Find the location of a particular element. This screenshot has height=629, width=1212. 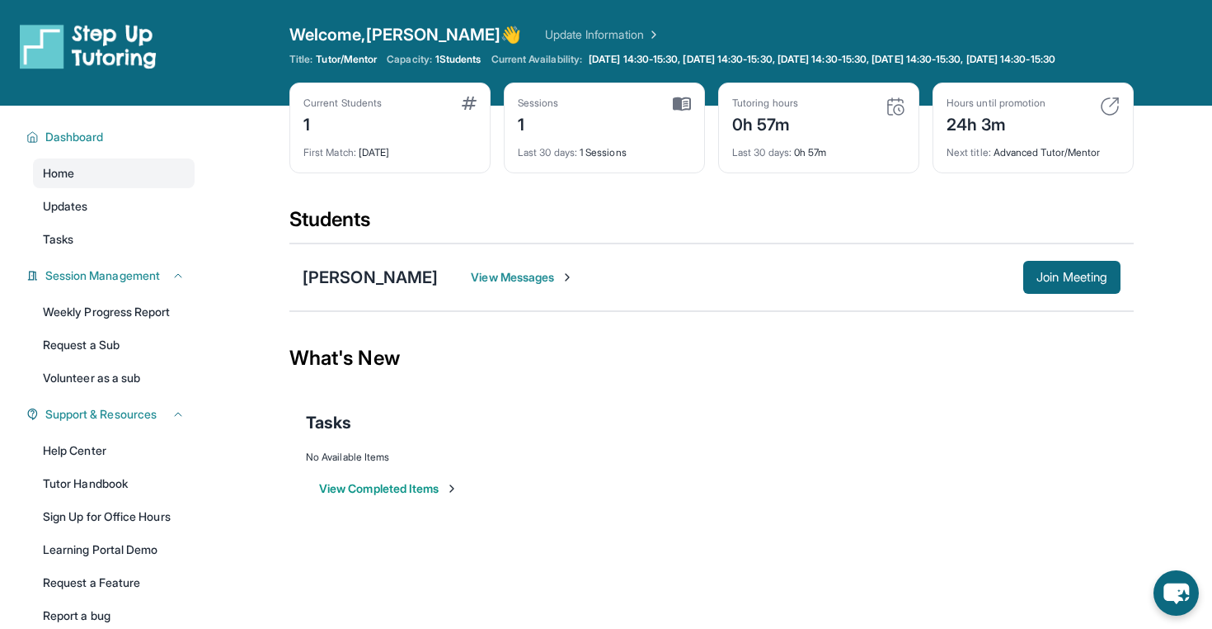

button: Join Meeting is located at coordinates (1072, 277).